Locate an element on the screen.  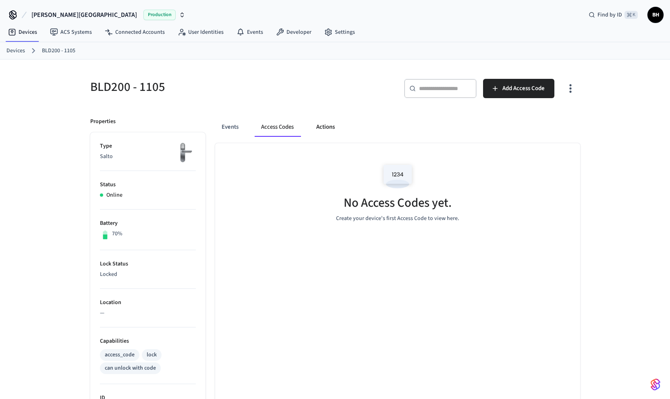
a: Events is located at coordinates (250, 32).